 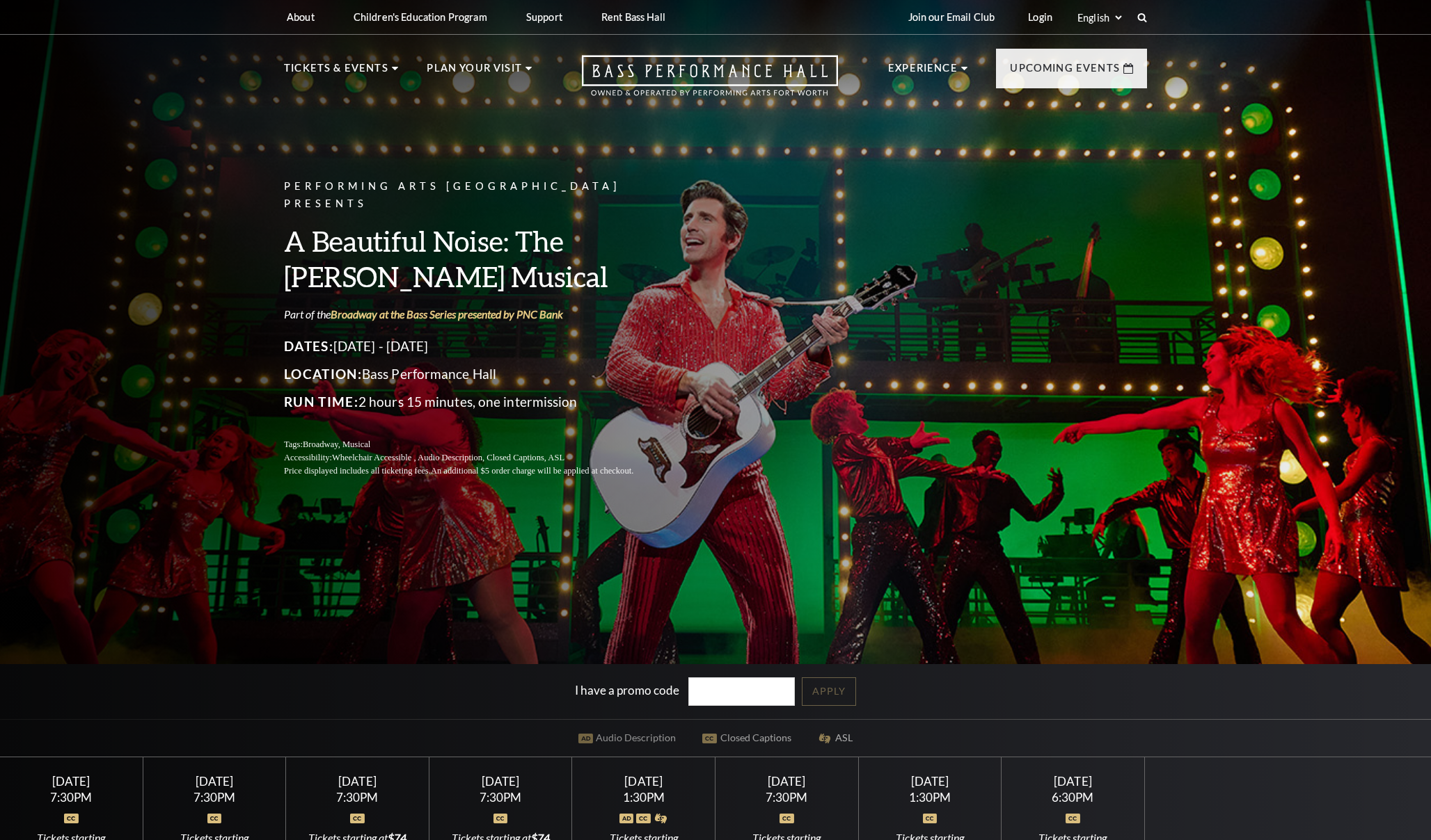 What do you see at coordinates (1065, 72) in the screenshot?
I see `p: Upcoming Events` at bounding box center [1065, 72].